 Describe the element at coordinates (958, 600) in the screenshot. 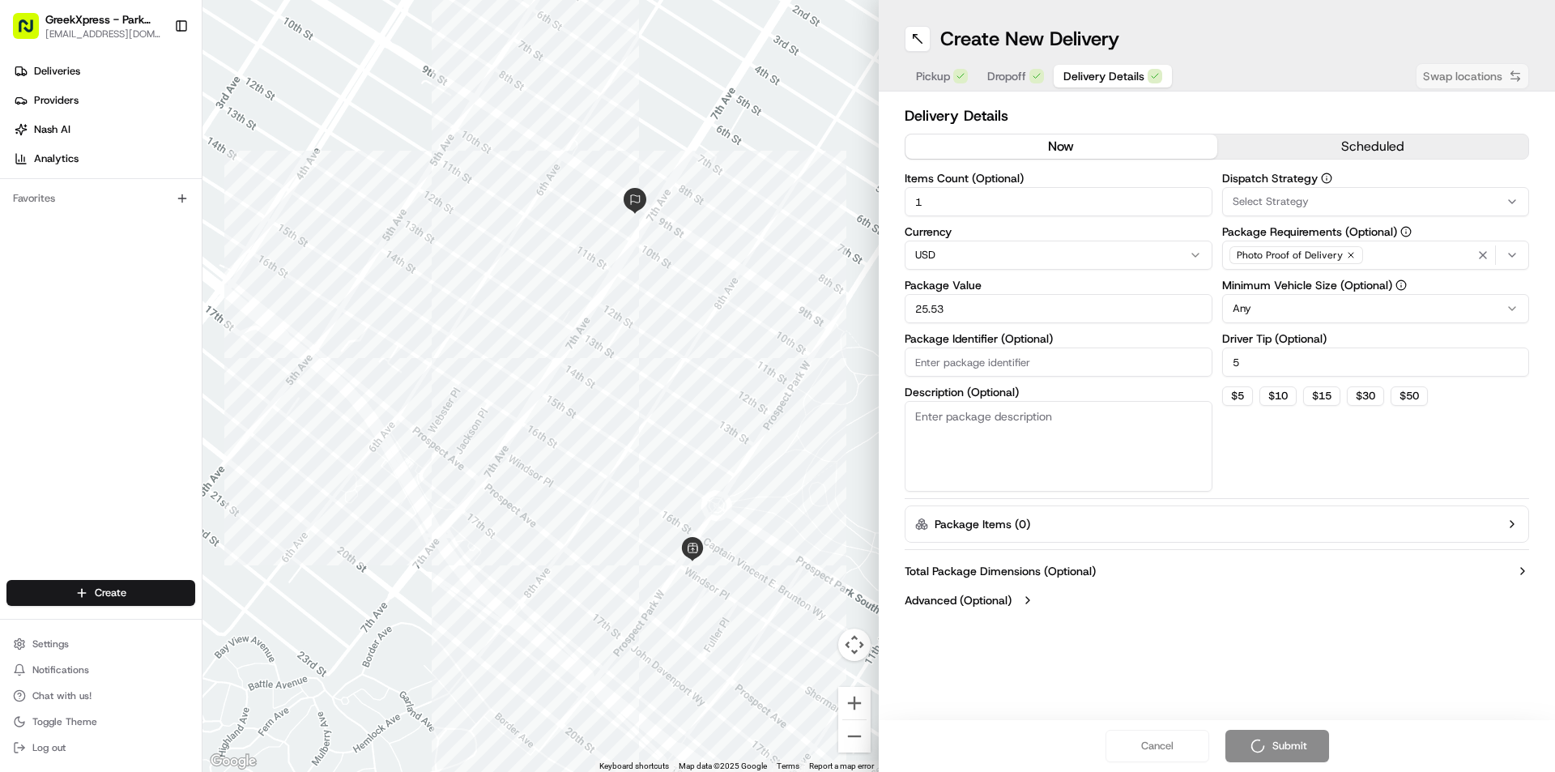

I see `label: Advanced (Optional)` at that location.